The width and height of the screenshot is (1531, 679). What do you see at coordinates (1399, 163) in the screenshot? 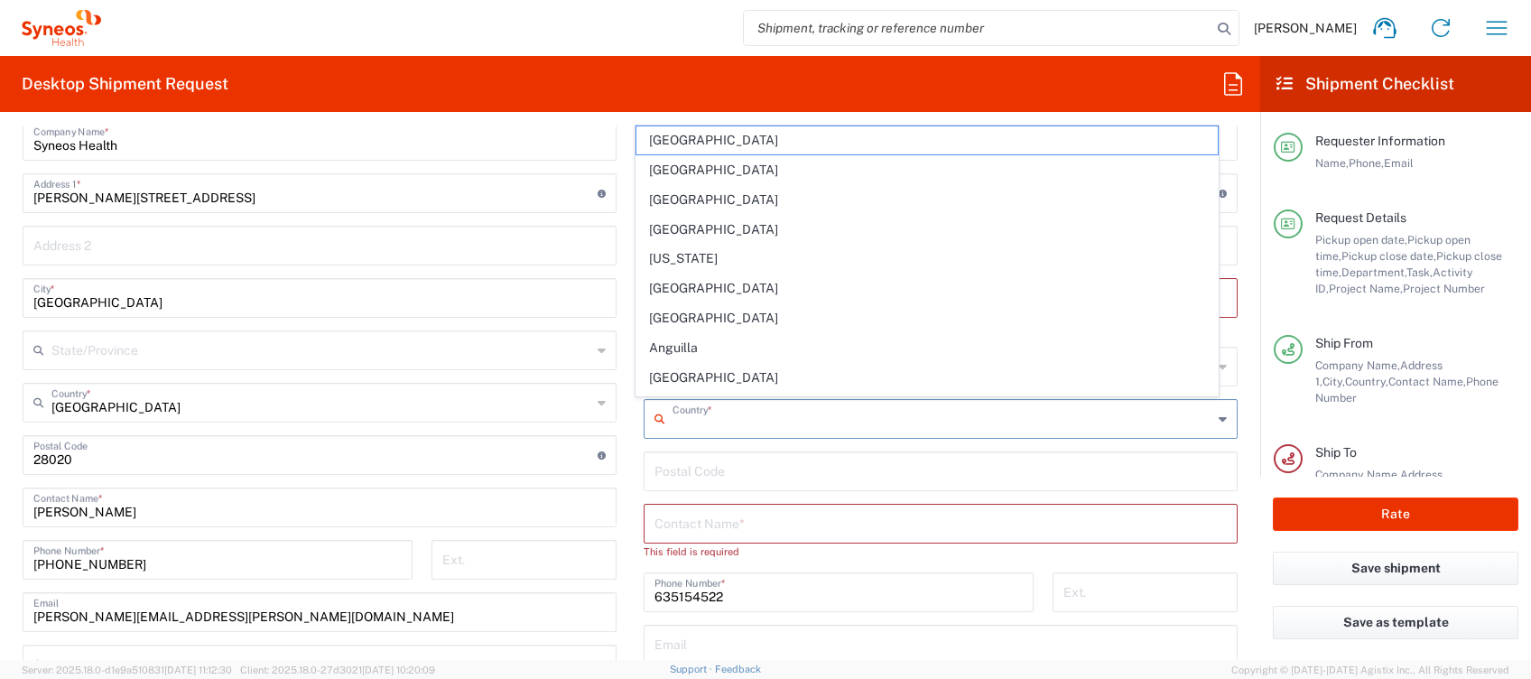
I see `span: Email` at bounding box center [1399, 163].